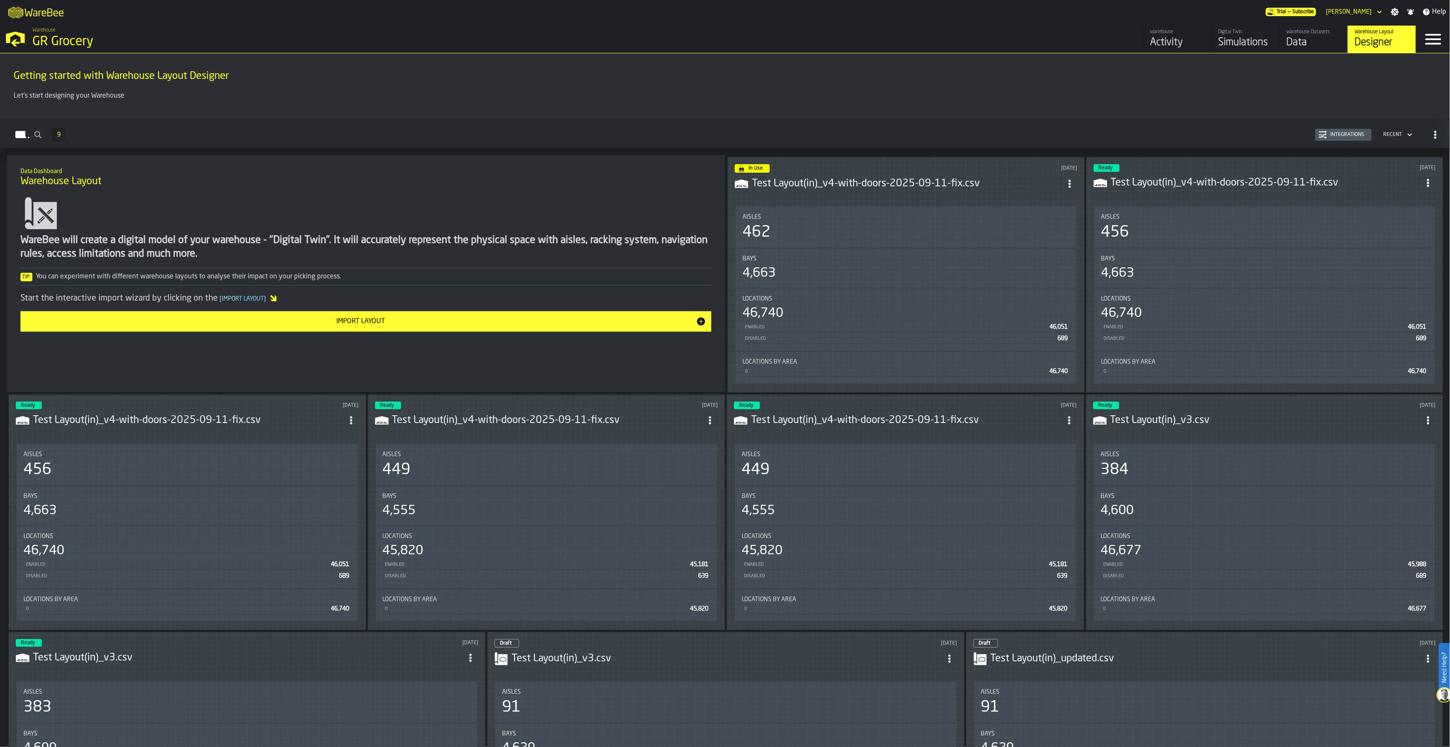  What do you see at coordinates (1445, 668) in the screenshot?
I see `label: Need Help?` at bounding box center [1445, 668].